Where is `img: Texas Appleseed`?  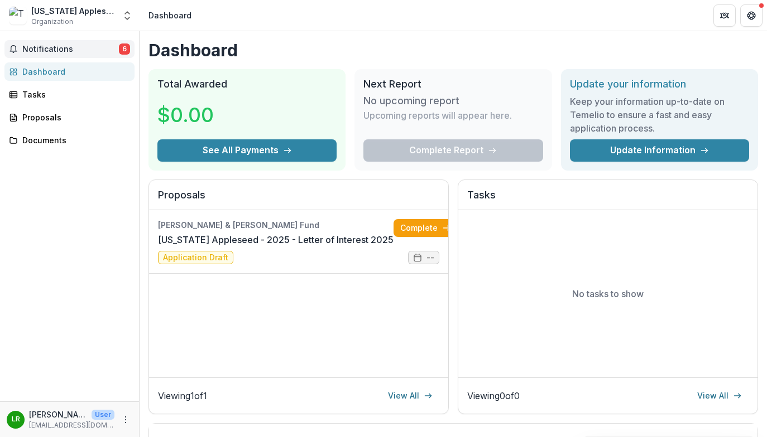
img: Texas Appleseed is located at coordinates (18, 16).